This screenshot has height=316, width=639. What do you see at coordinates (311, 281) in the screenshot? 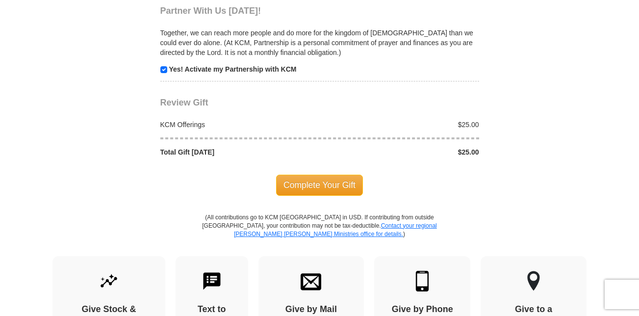
I see `img: envelope.svg` at bounding box center [311, 281].